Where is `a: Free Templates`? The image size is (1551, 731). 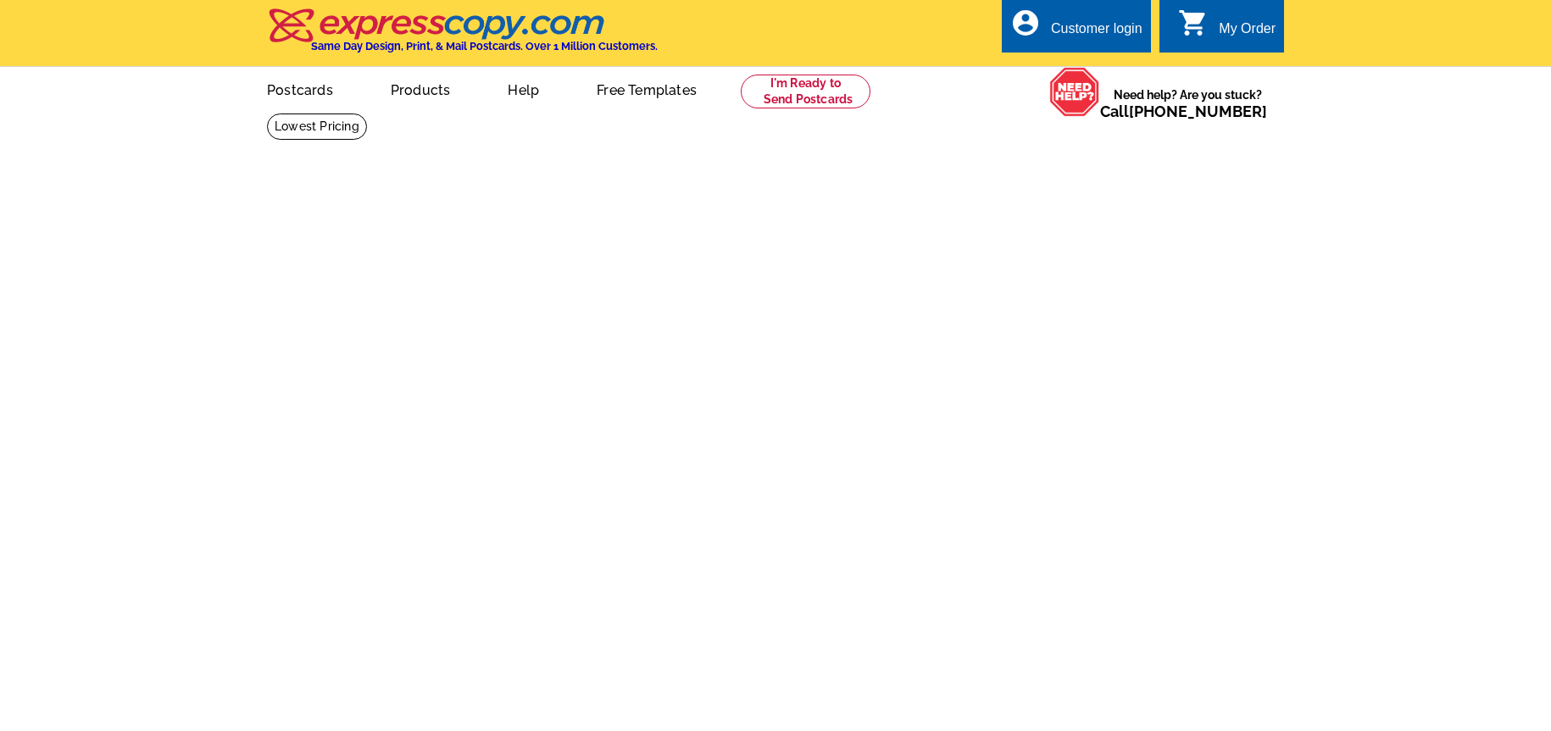 a: Free Templates is located at coordinates (647, 88).